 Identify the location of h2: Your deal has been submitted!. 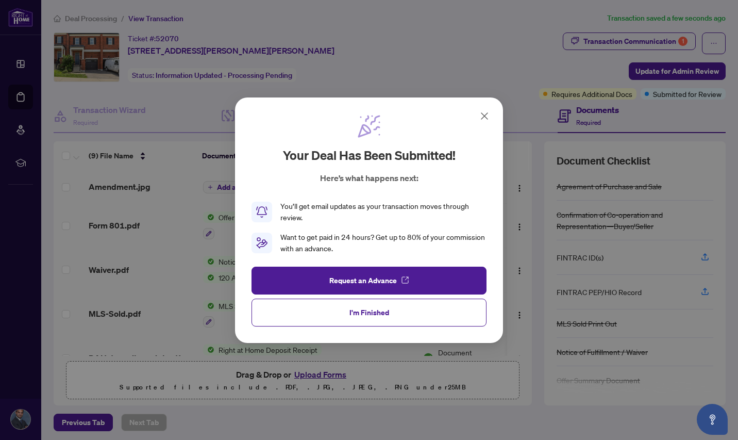
(369, 155).